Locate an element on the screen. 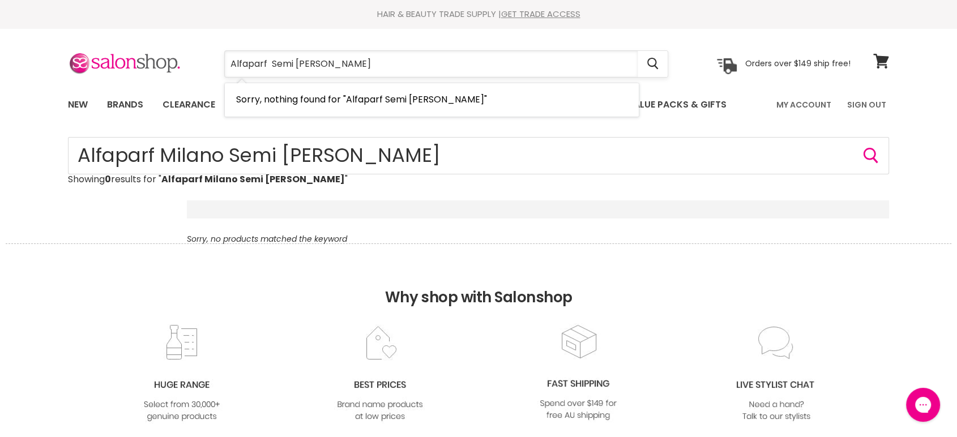 Image resolution: width=957 pixels, height=437 pixels. nav: Main is located at coordinates (479, 105).